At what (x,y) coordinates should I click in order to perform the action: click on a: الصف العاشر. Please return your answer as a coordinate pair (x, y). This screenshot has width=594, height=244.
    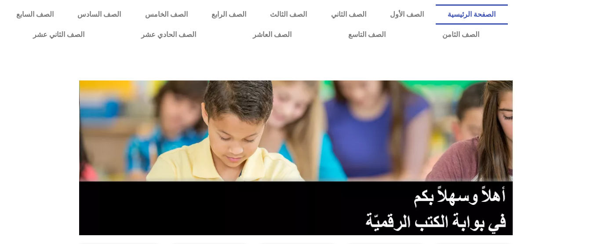
    Looking at the image, I should click on (271, 35).